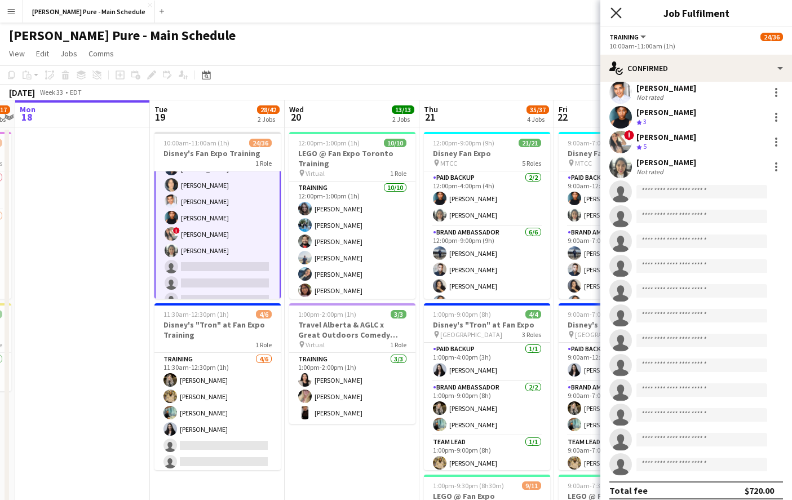 The image size is (792, 500). Describe the element at coordinates (531, 334) in the screenshot. I see `span: 3 Roles` at that location.